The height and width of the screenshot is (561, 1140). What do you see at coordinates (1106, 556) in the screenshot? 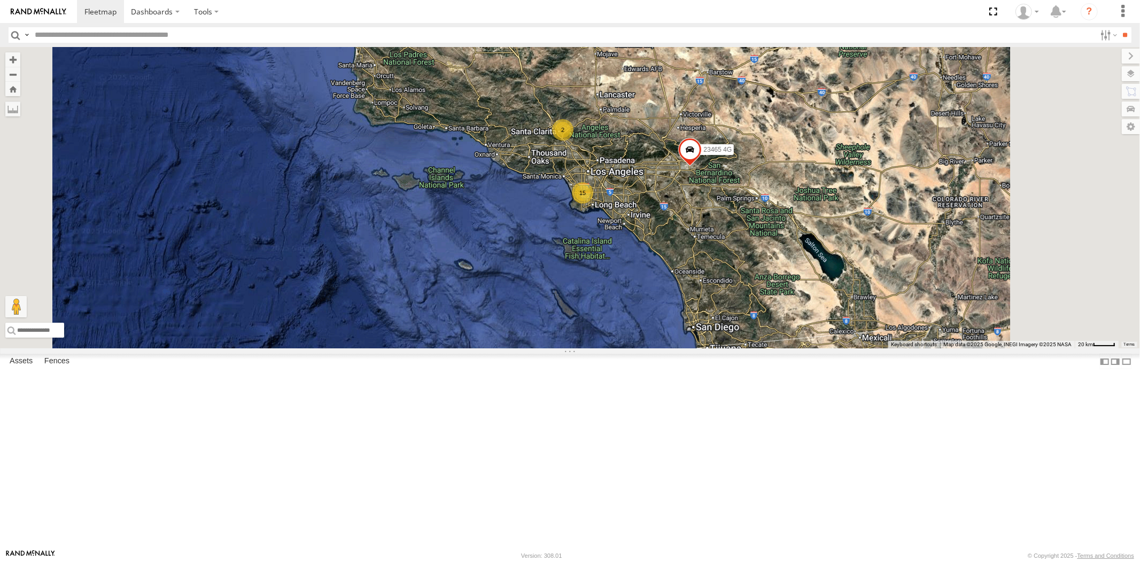
I see `a: Terms and Conditions` at bounding box center [1106, 556].